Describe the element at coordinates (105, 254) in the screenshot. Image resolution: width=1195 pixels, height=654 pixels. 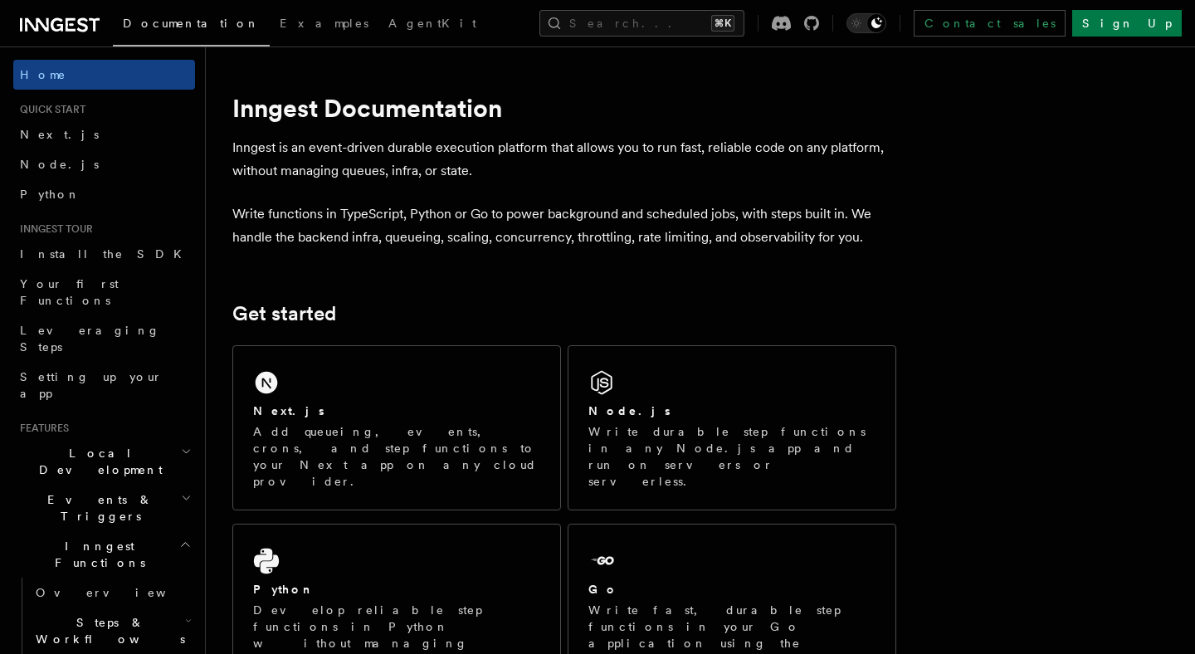
I see `span: Install the SDK` at that location.